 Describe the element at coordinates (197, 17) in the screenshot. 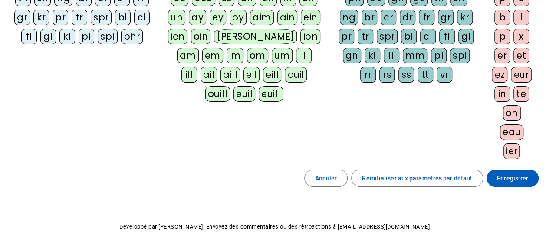

I see `div: ay` at that location.